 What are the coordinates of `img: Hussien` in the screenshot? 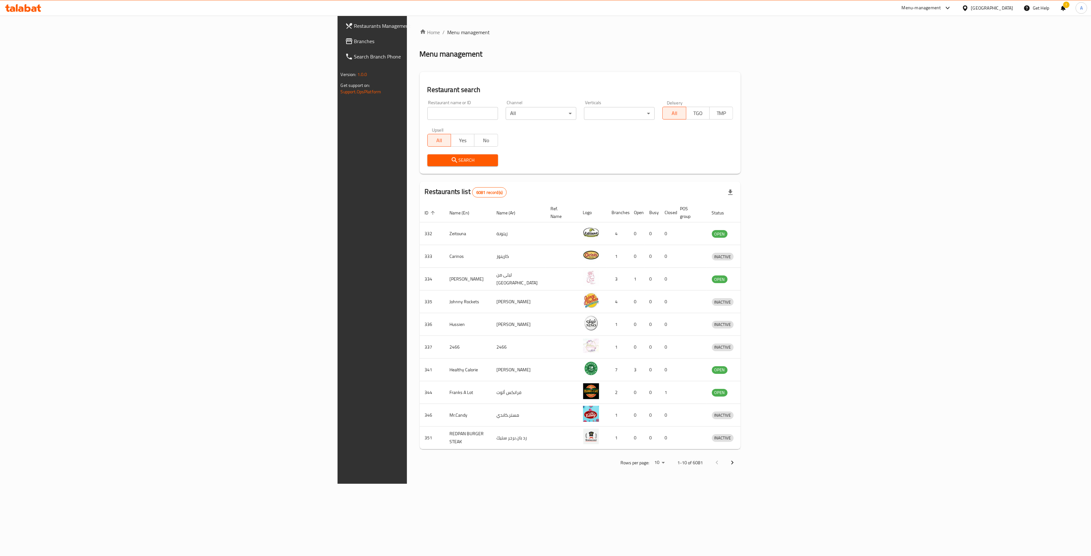 It's located at (591, 323).